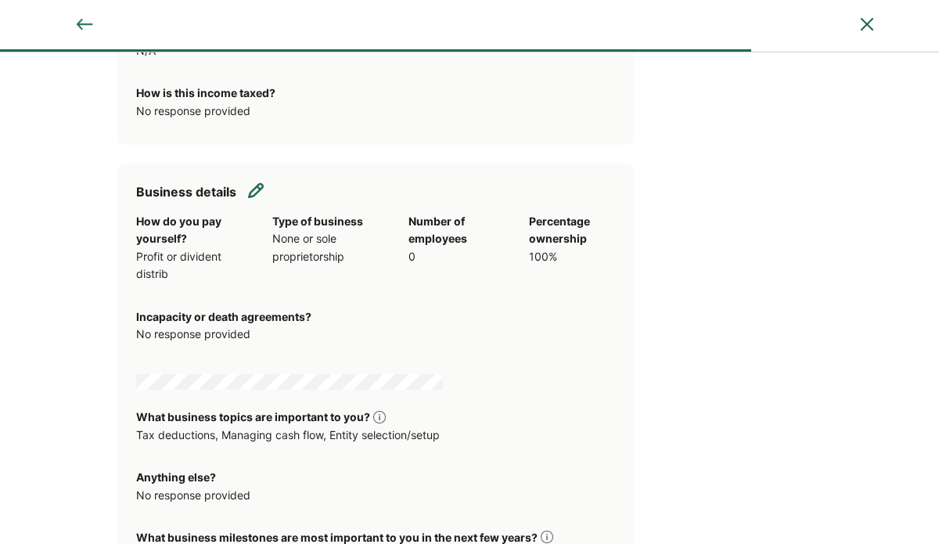 The height and width of the screenshot is (544, 939). I want to click on div: Type of business, so click(318, 221).